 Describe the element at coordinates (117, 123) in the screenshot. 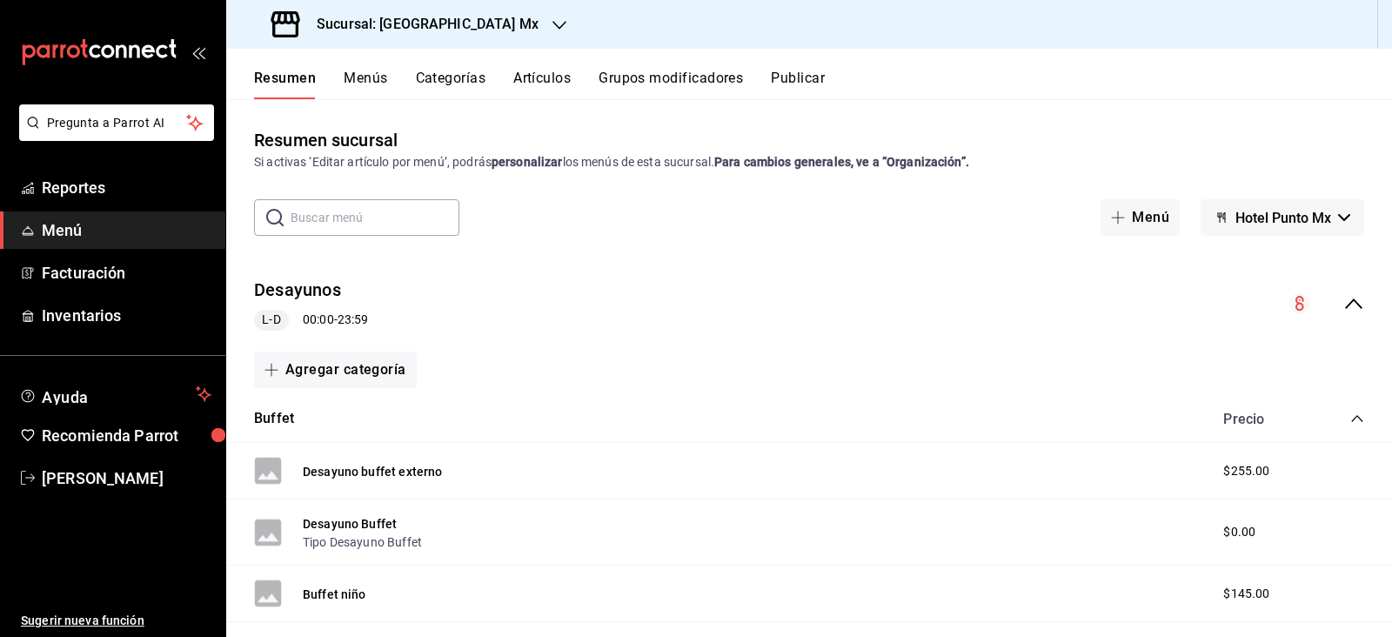

I see `span: Pregunta a Parrot AI` at that location.